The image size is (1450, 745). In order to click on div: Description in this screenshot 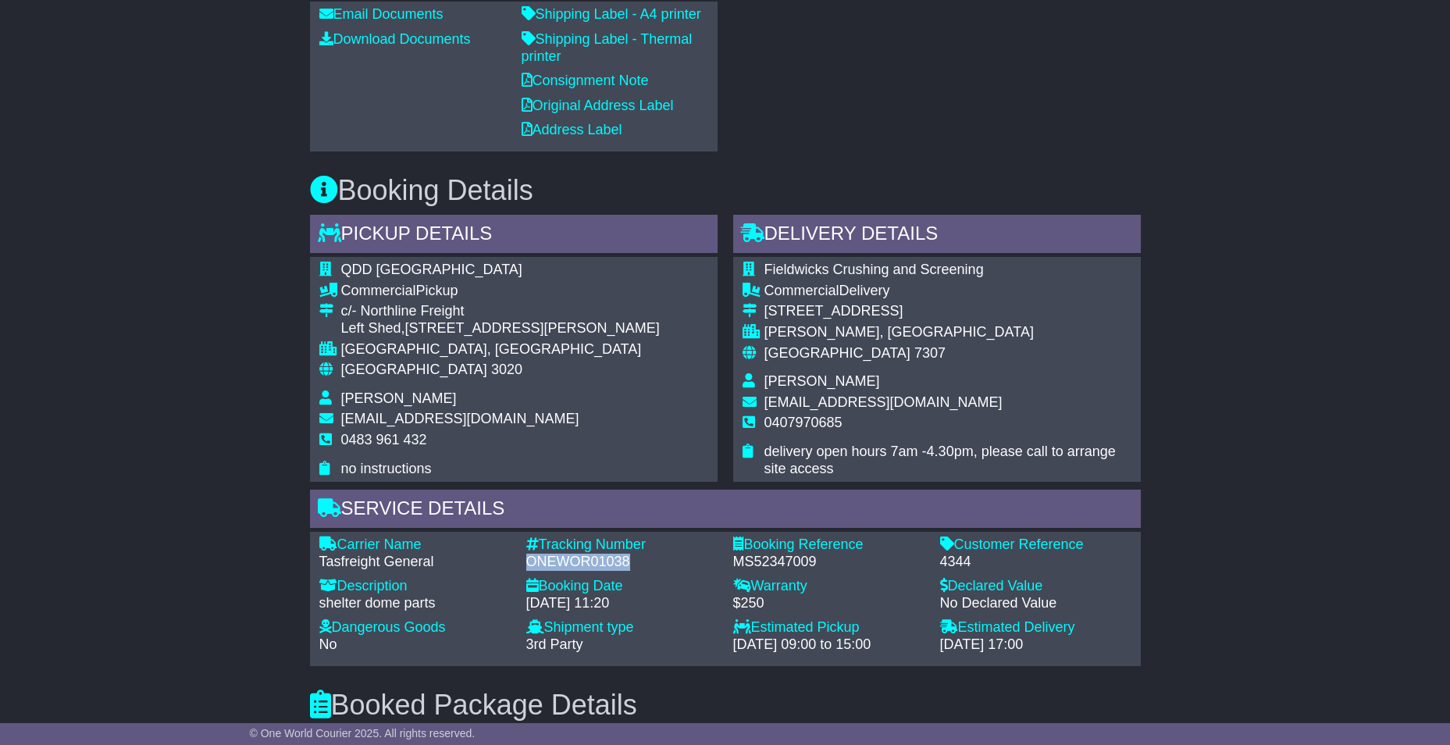, I will do `click(415, 586)`.